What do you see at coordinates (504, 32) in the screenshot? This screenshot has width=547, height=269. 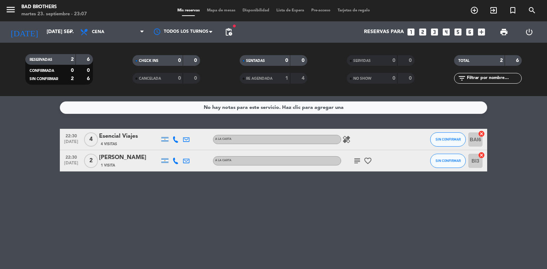 I see `span: print` at bounding box center [504, 32].